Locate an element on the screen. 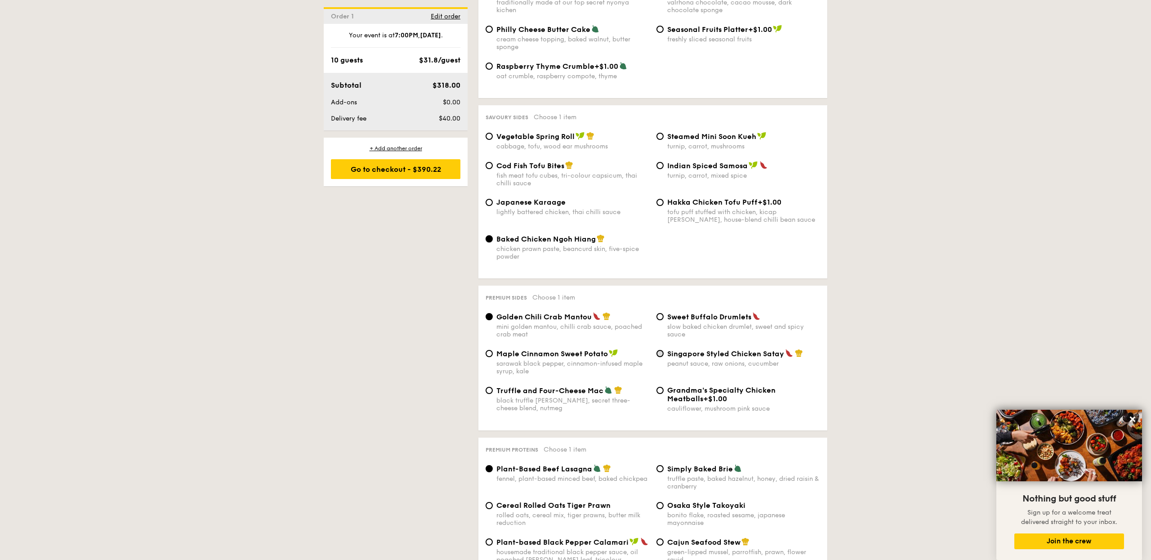 This screenshot has height=560, width=1151. span: Cod Fish Tofu Bites is located at coordinates (530, 165).